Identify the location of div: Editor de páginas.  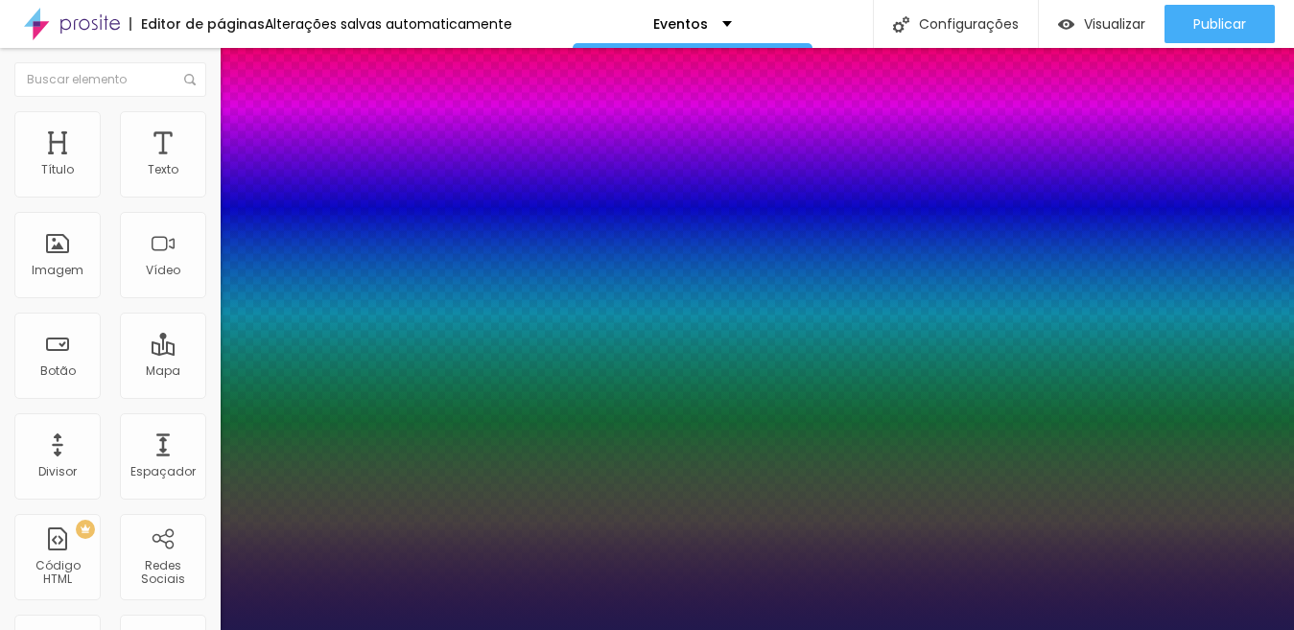
(197, 24).